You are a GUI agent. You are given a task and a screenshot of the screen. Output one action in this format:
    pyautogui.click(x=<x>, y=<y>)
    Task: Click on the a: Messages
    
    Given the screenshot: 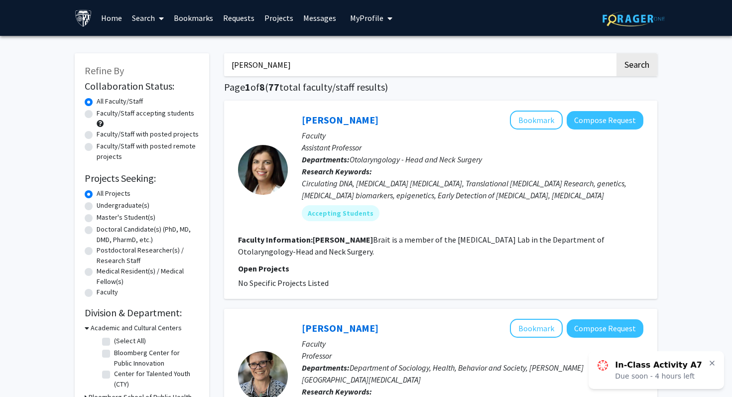 What is the action you would take?
    pyautogui.click(x=320, y=18)
    